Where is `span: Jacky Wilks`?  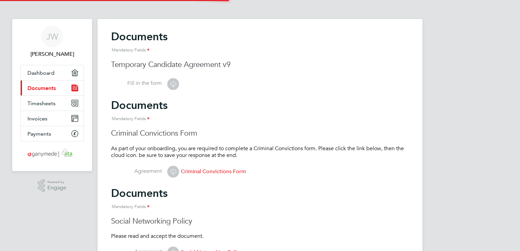 span: Jacky Wilks is located at coordinates (52, 54).